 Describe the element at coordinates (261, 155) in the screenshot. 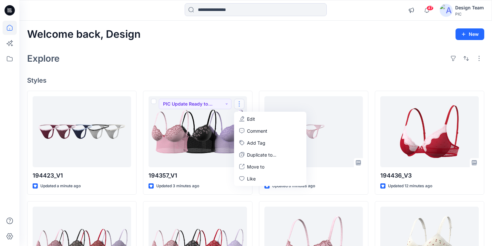

I see `p: Duplicate to...` at that location.